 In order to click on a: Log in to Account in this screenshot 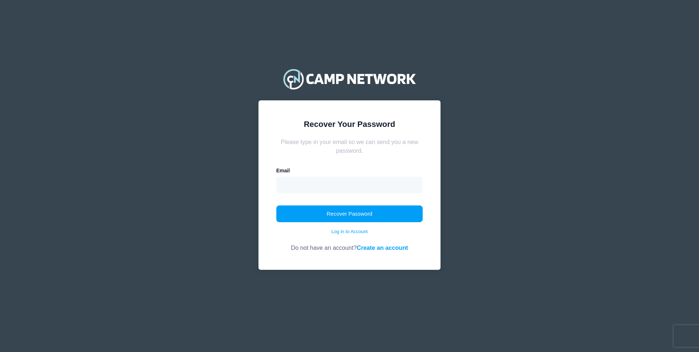, I will do `click(349, 232)`.